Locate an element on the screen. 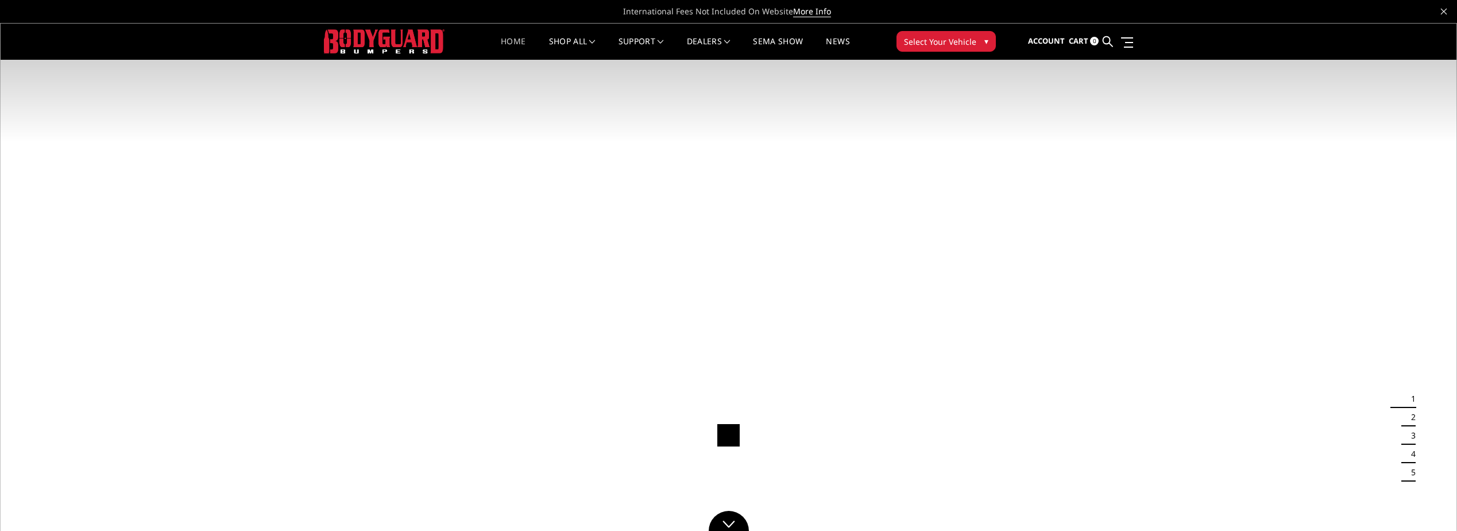 The width and height of the screenshot is (1457, 531). a: Click to Down is located at coordinates (729, 520).